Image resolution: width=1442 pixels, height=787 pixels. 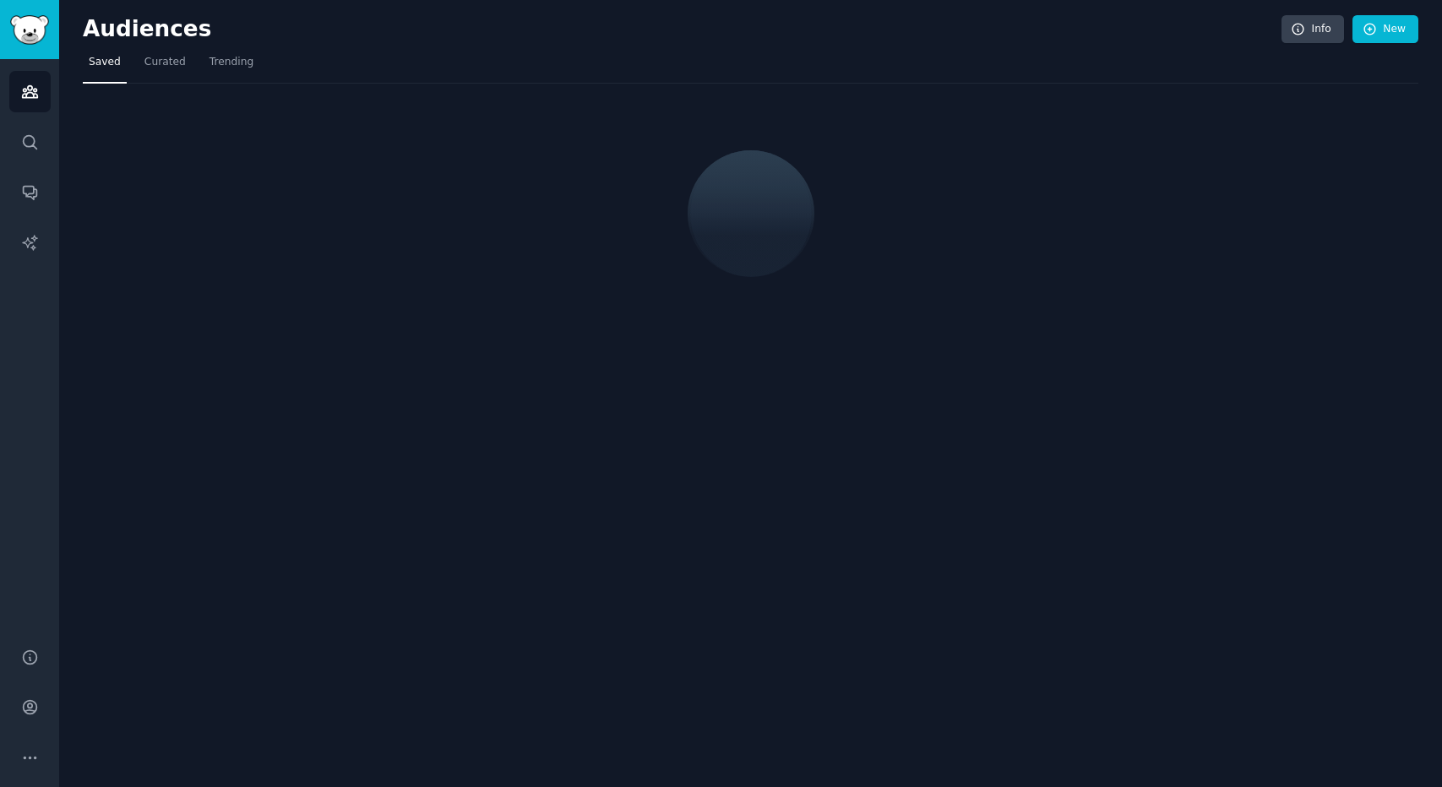 What do you see at coordinates (105, 63) in the screenshot?
I see `span: Saved` at bounding box center [105, 63].